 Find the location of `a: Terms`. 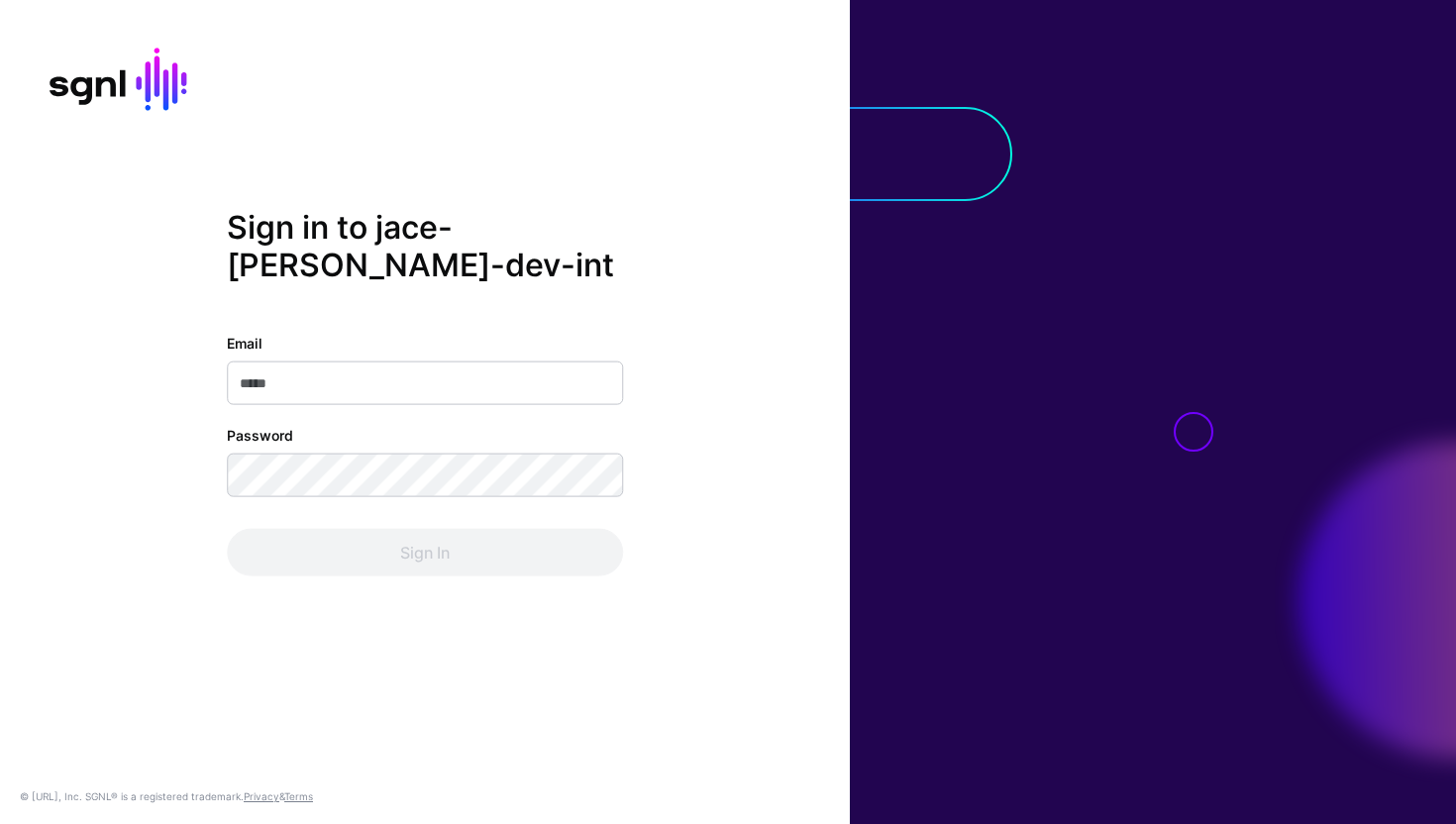

a: Terms is located at coordinates (298, 796).